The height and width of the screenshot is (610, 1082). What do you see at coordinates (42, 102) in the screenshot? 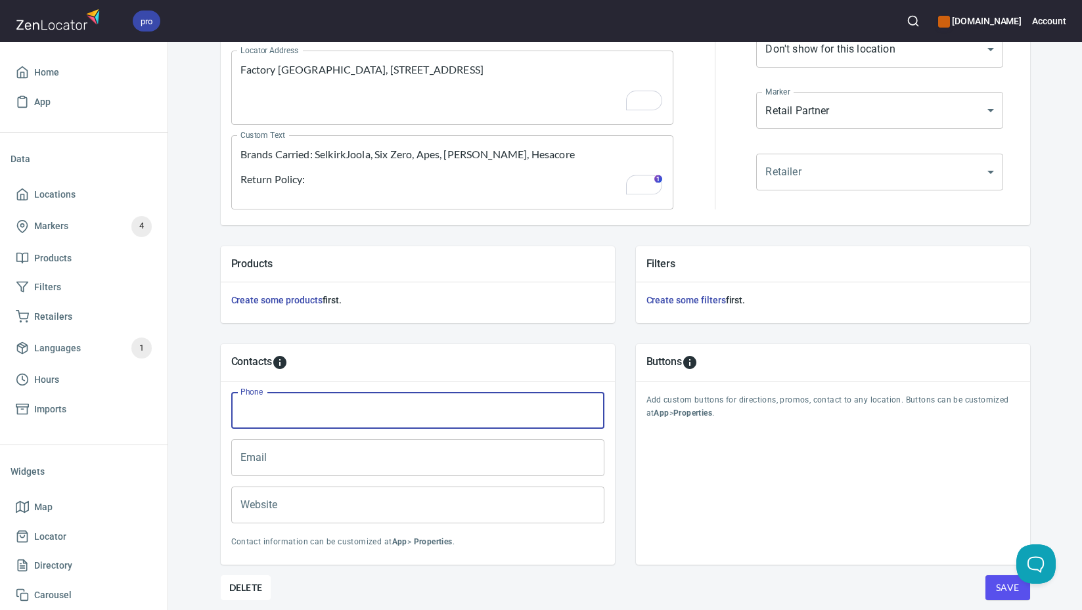
I see `span: App` at bounding box center [42, 102].